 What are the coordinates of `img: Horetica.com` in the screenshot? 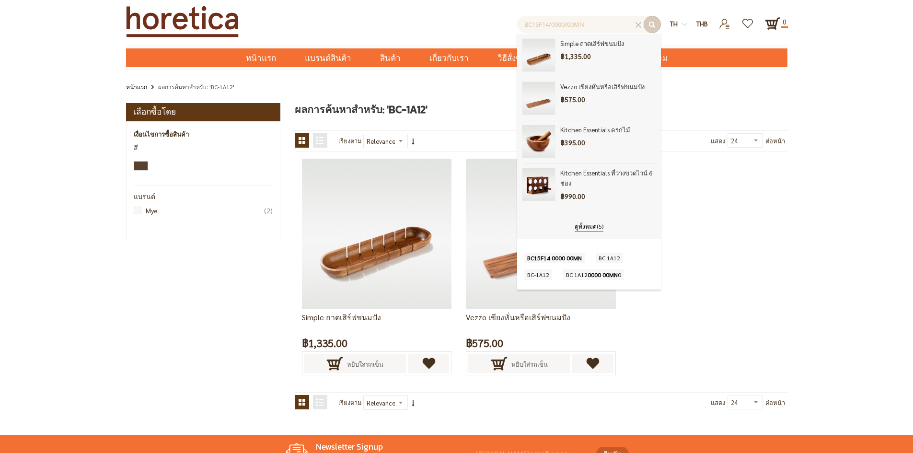 It's located at (182, 22).